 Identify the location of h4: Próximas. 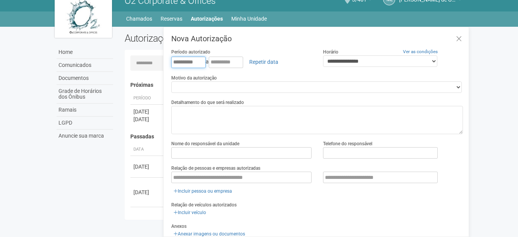
(294, 85).